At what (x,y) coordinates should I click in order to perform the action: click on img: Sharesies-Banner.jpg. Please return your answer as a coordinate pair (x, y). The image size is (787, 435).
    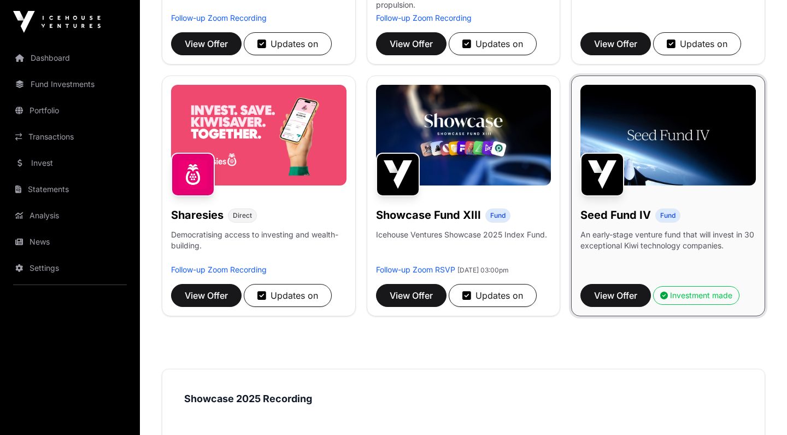
    Looking at the image, I should click on (259, 135).